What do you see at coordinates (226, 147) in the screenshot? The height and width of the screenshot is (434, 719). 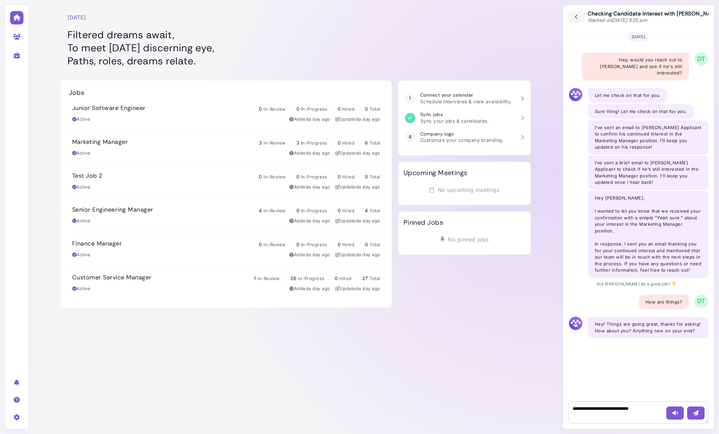 I see `a: Marketing Manager 3 In-Review 3 In-Progress 0 Hired 6 Total Active Addeda day ago Updateda day ago` at bounding box center [226, 147].